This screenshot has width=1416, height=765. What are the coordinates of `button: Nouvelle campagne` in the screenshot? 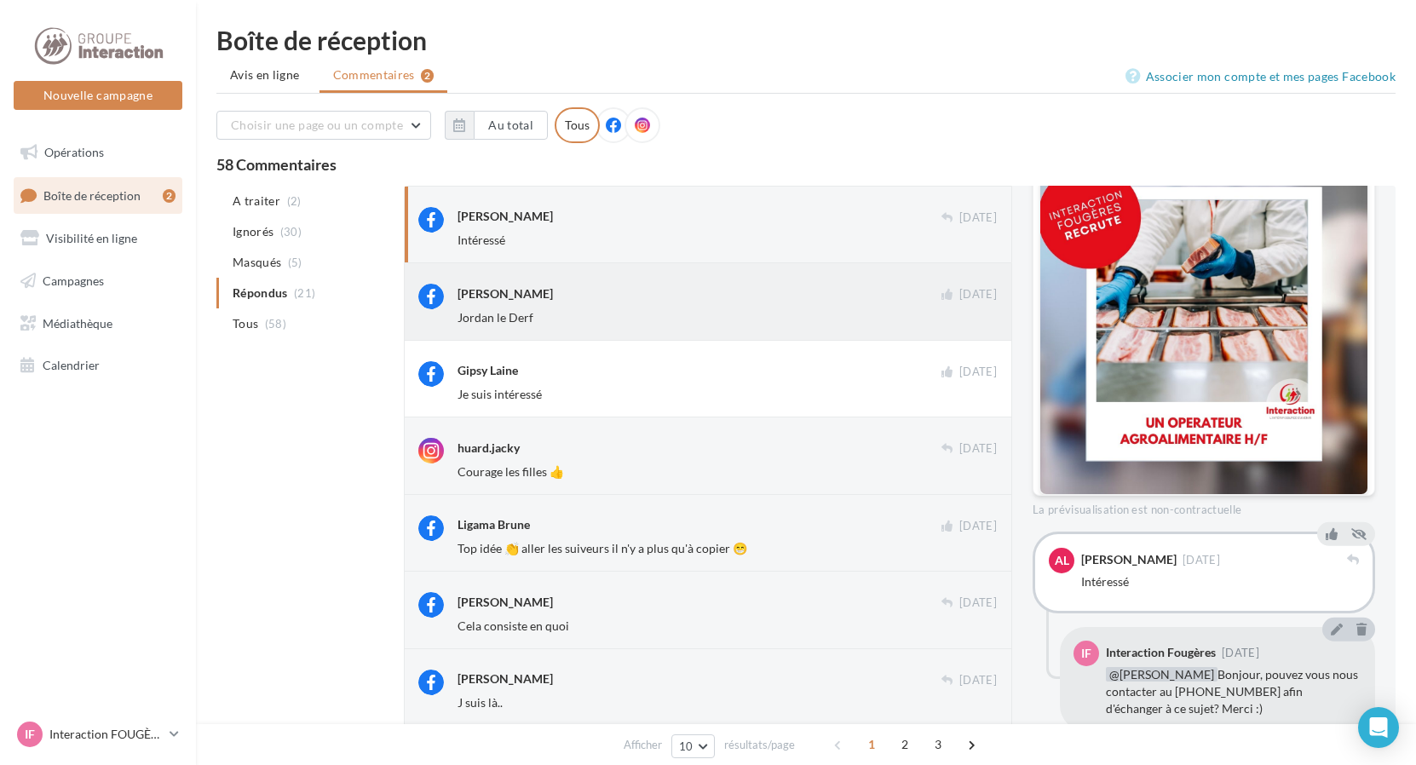 It's located at (98, 95).